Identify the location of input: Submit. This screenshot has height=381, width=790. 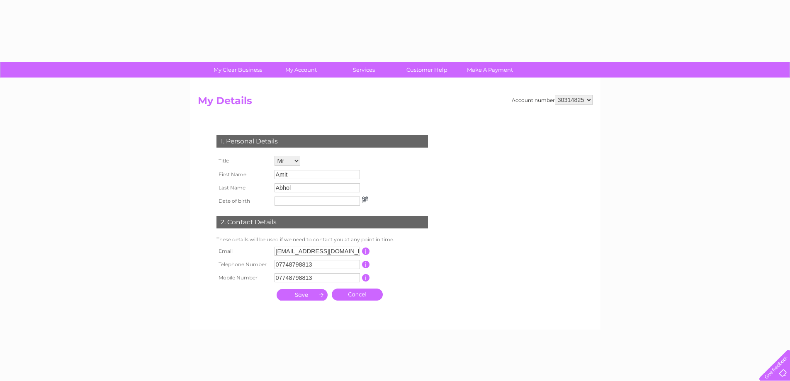
(302, 295).